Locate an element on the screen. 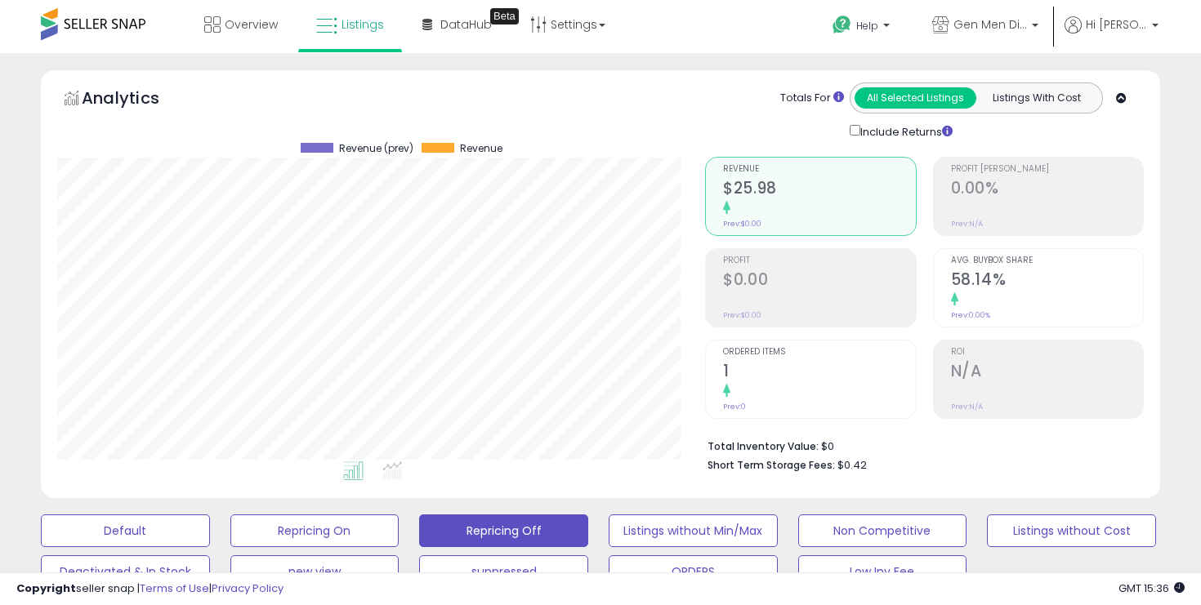  button: new view is located at coordinates (315, 572).